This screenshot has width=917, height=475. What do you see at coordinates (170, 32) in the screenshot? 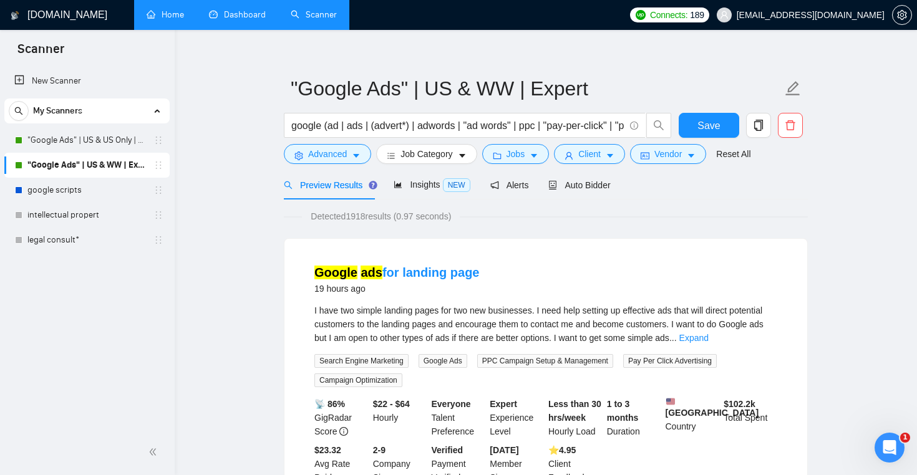
I see `img: Profile image for Viktor` at bounding box center [170, 32].